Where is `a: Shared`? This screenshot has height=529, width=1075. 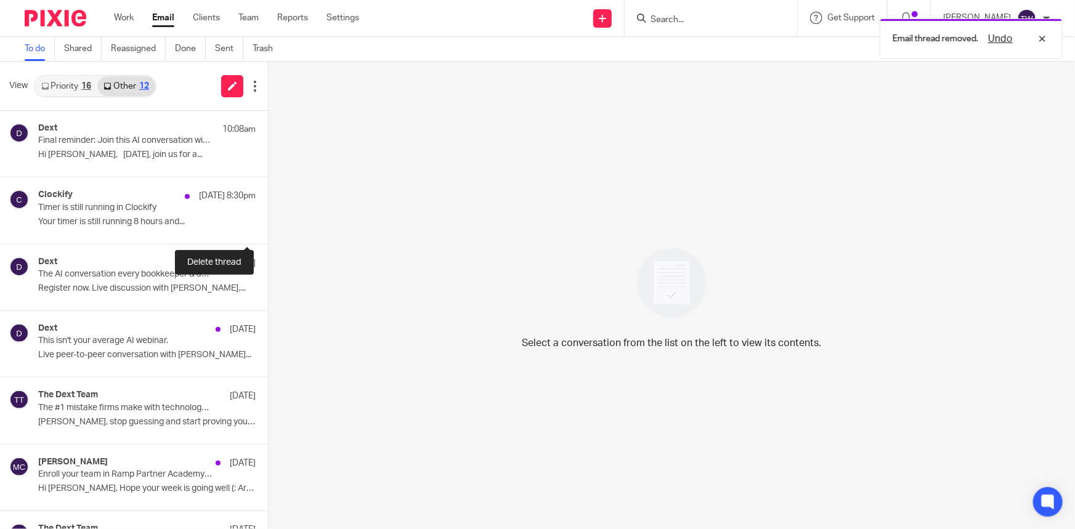 a: Shared is located at coordinates (83, 49).